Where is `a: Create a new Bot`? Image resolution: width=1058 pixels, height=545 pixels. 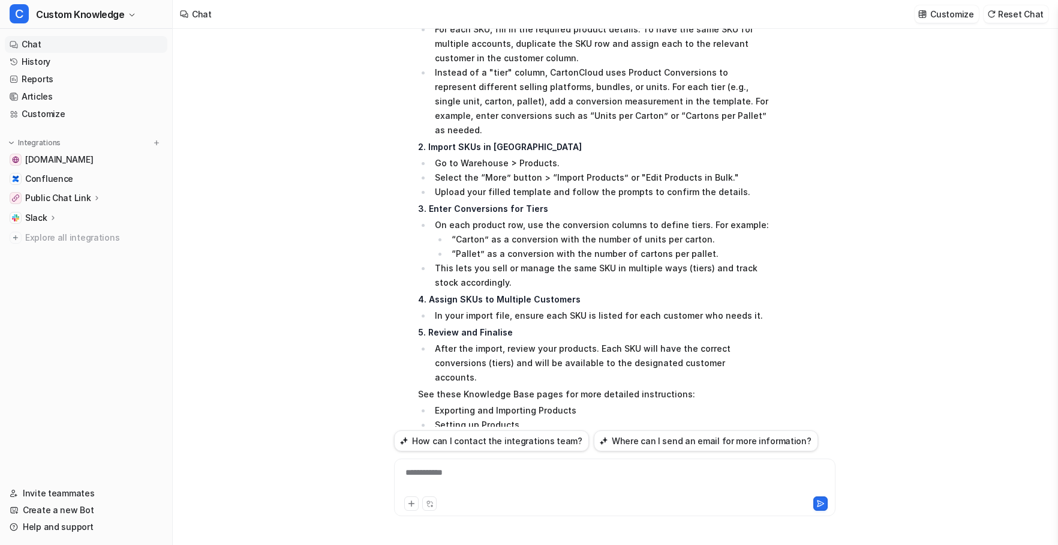
a: Create a new Bot is located at coordinates (86, 510).